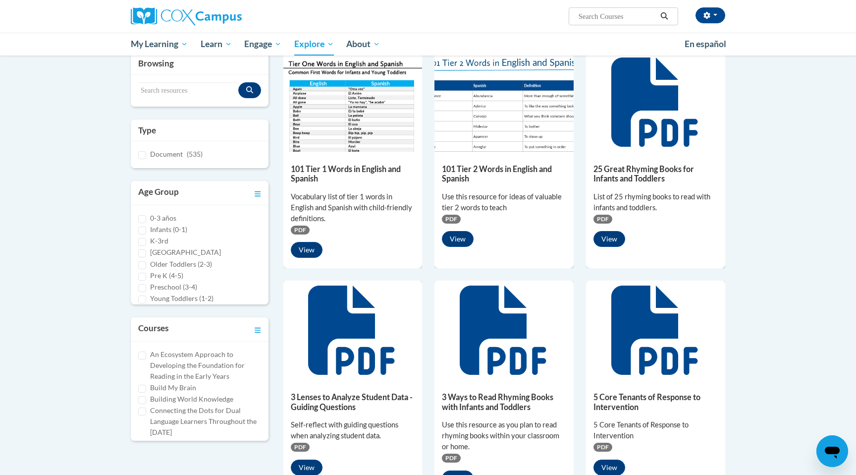 The image size is (856, 475). I want to click on span: About, so click(363, 44).